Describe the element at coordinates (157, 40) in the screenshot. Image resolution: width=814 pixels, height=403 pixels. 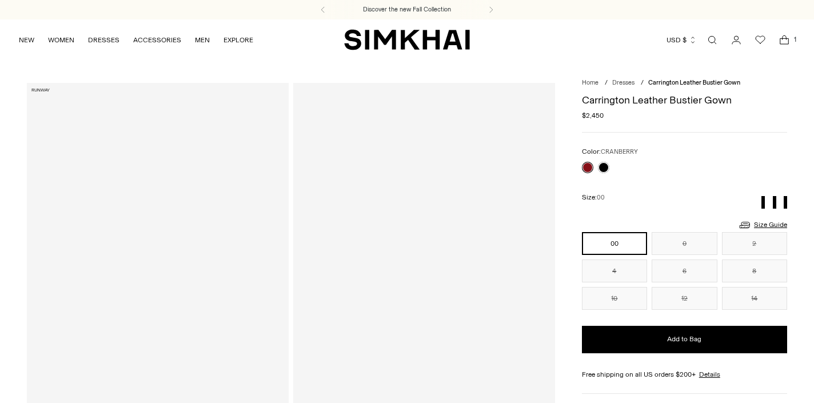
I see `a: ACCESSORIES` at that location.